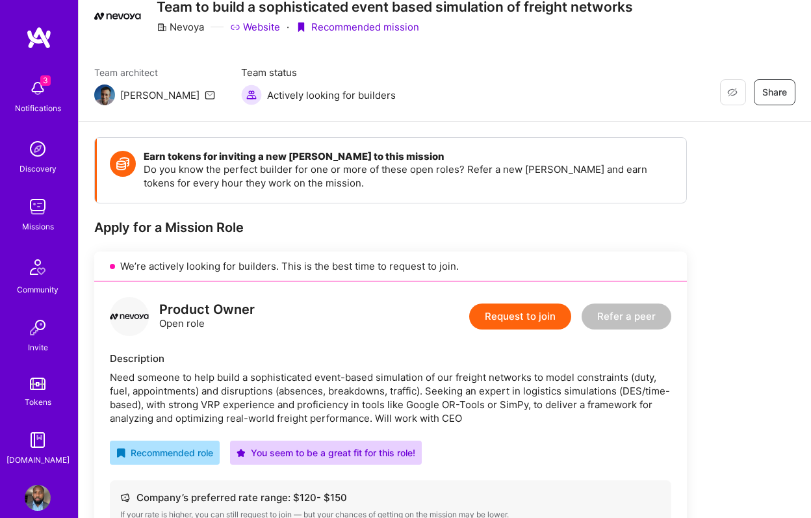  Describe the element at coordinates (118, 16) in the screenshot. I see `img: Company Logo` at that location.